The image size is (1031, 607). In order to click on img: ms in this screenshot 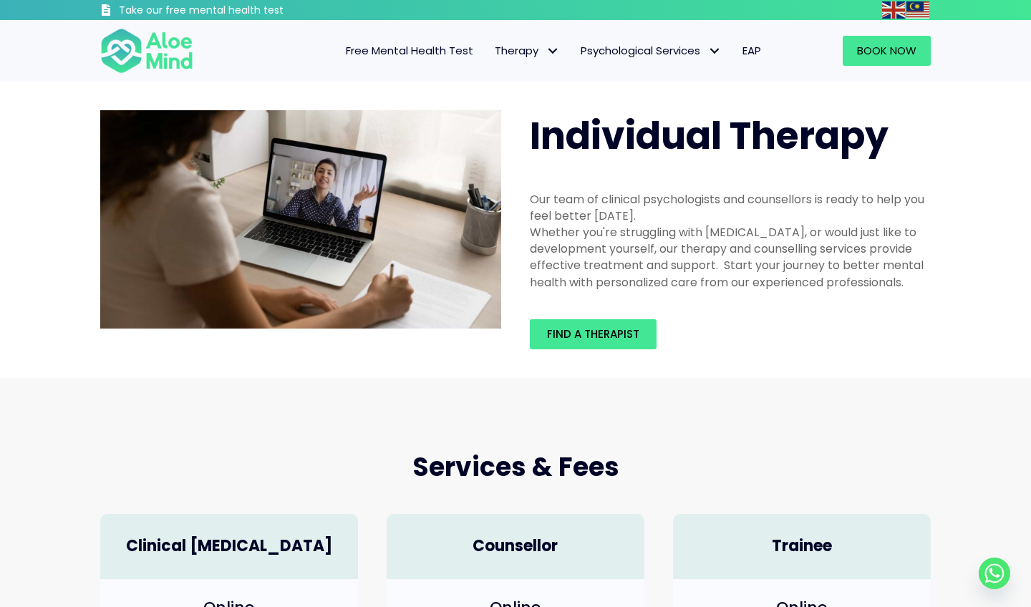, I will do `click(918, 10)`.